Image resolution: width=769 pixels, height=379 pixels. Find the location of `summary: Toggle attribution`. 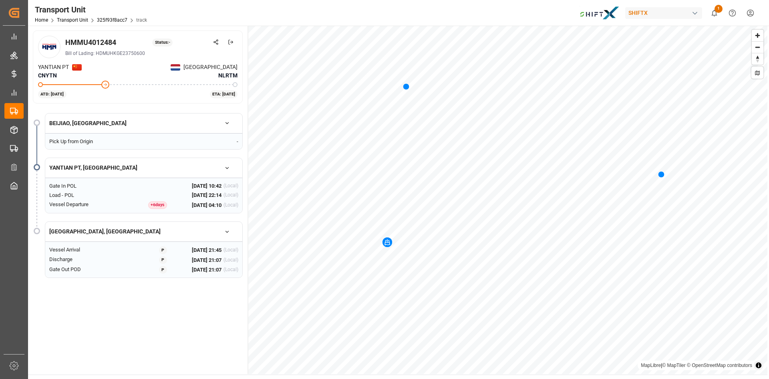

summary: Toggle attribution is located at coordinates (759, 365).